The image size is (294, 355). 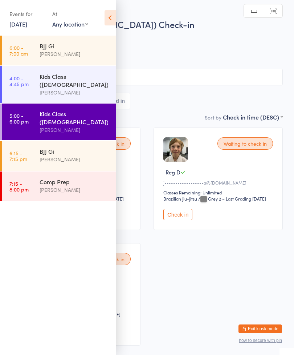 I want to click on time: 7:15 - 8:00 pm, so click(x=19, y=186).